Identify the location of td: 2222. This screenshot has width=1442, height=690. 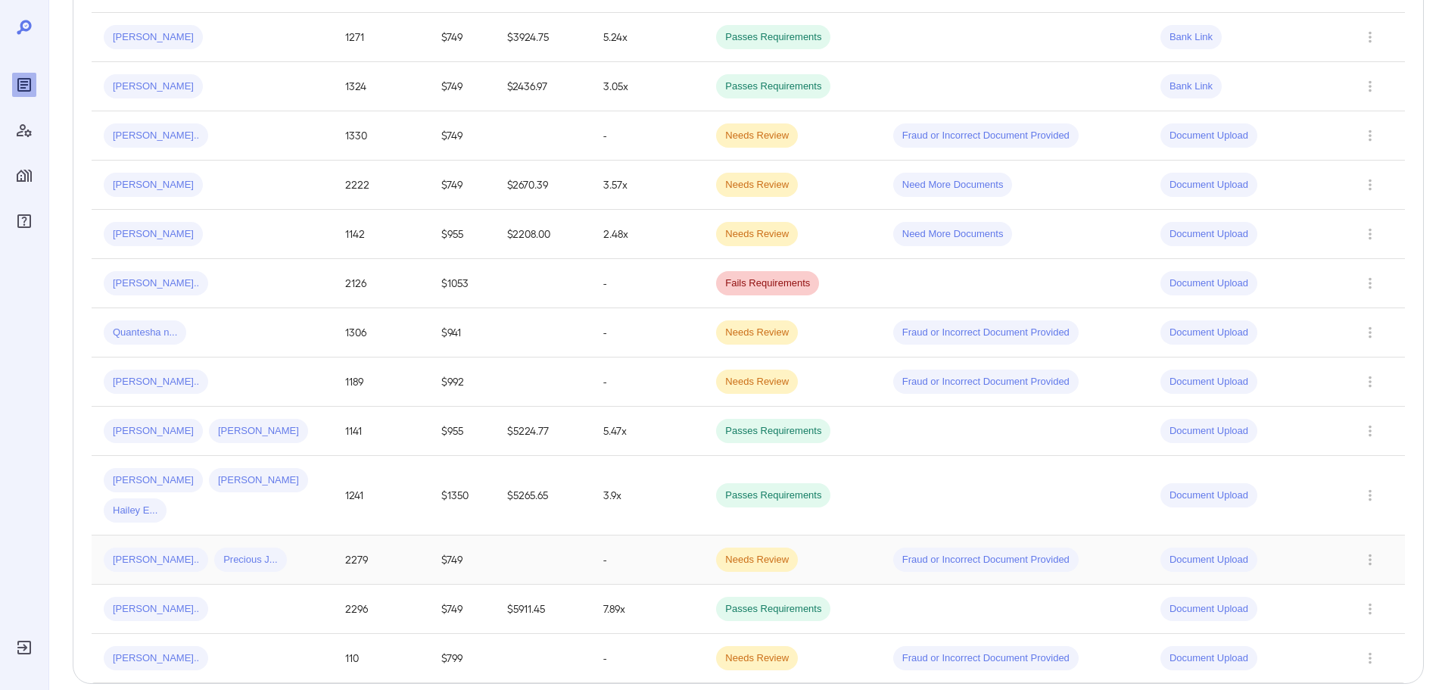
(381, 185).